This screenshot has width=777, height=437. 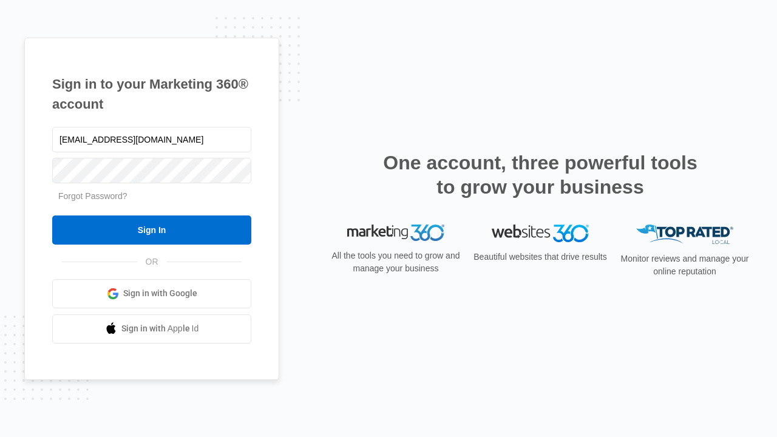 What do you see at coordinates (396, 233) in the screenshot?
I see `img: Marketing 360` at bounding box center [396, 233].